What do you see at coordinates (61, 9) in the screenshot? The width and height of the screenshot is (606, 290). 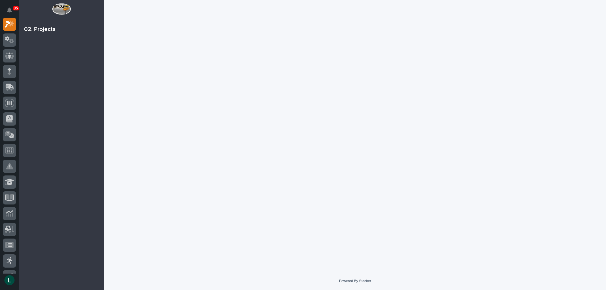 I see `img: Workspace Logo` at bounding box center [61, 9].